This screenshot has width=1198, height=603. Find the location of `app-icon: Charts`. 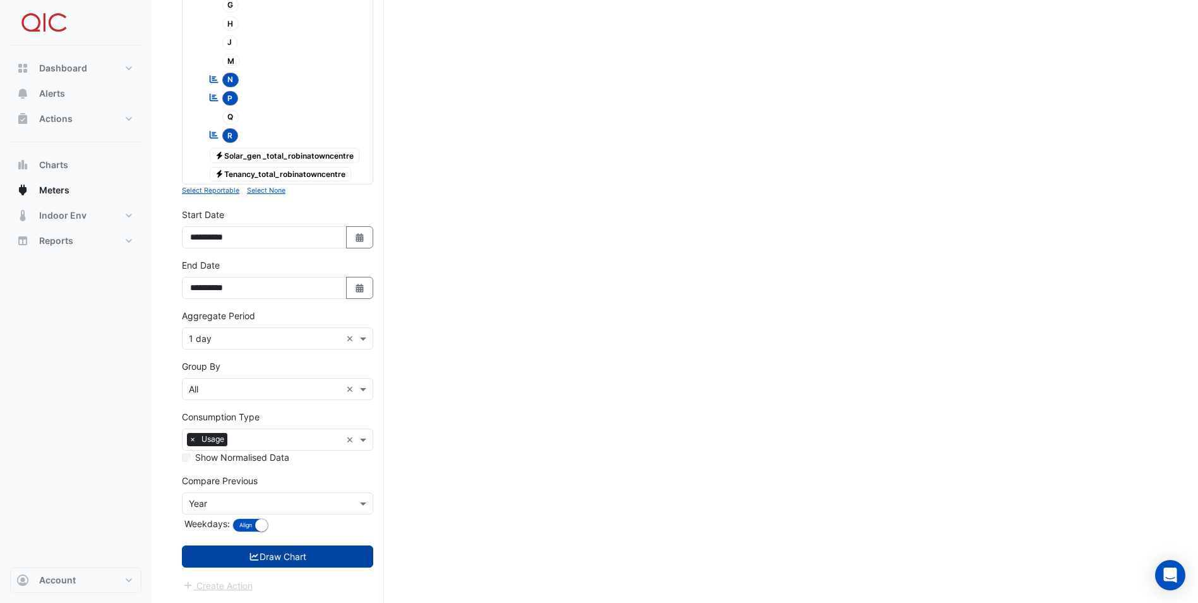

app-icon: Charts is located at coordinates (23, 165).